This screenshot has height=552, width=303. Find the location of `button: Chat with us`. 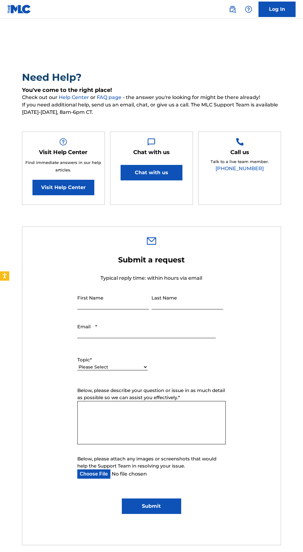

button: Chat with us is located at coordinates (152, 173).